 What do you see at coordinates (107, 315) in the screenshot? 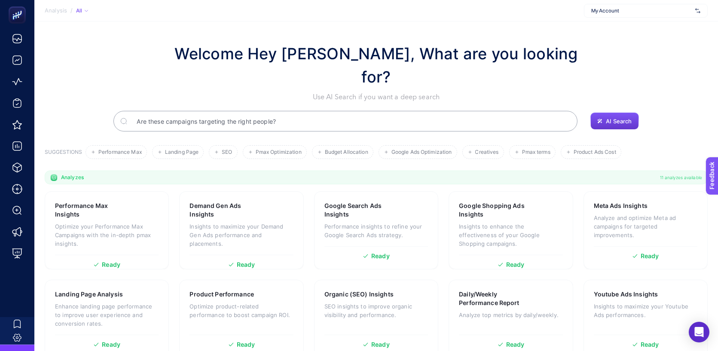
I see `p: Enhance landing page performance to improve user experience and conversion rates.` at bounding box center [107, 315].